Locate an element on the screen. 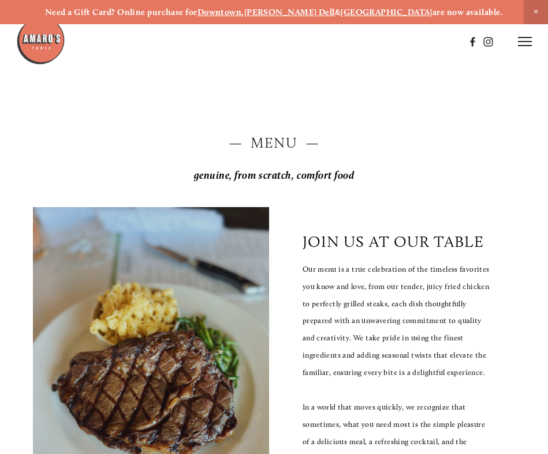 This screenshot has width=548, height=454. h2: — Menu — is located at coordinates (274, 143).